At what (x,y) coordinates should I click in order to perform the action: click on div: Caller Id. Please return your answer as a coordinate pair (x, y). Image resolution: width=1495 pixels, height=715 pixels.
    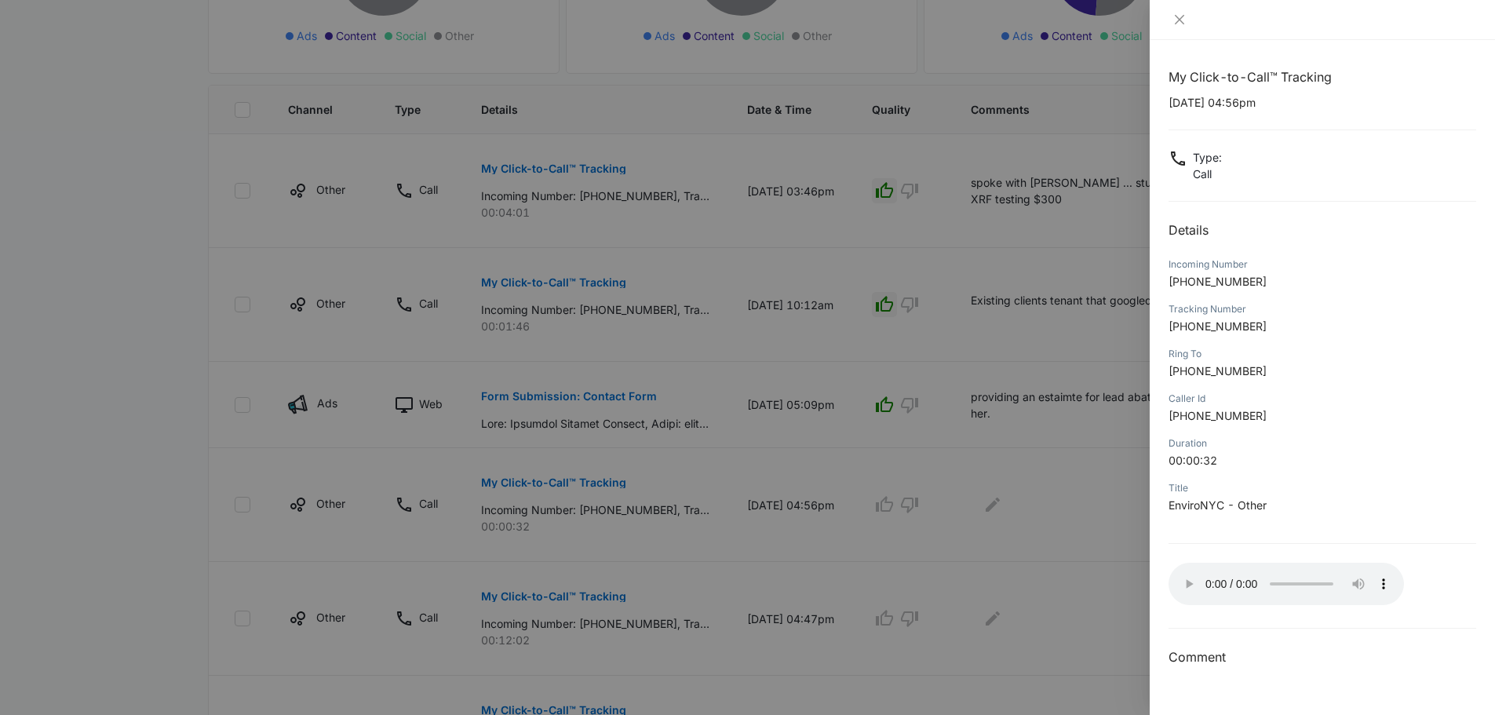
    Looking at the image, I should click on (1322, 399).